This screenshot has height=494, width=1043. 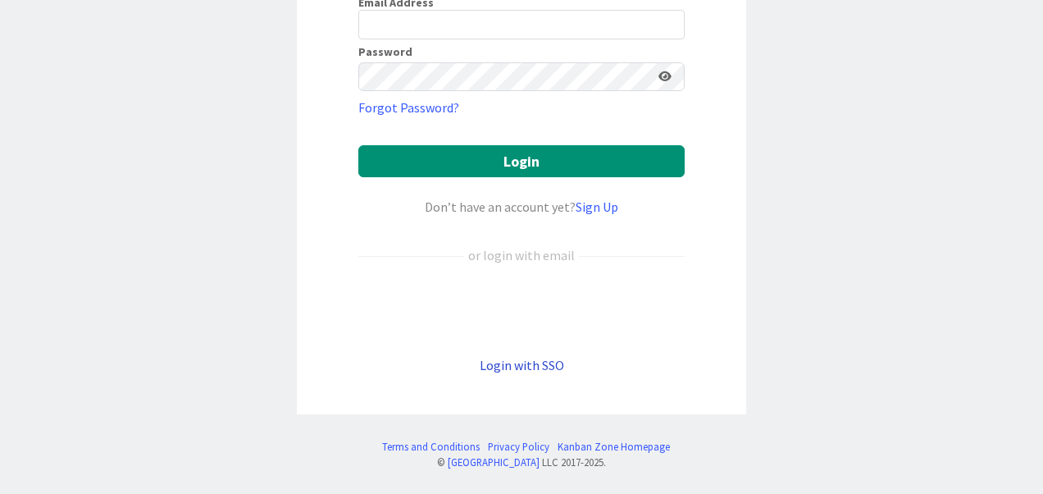 I want to click on div: Don’t have an account yet?, so click(x=522, y=207).